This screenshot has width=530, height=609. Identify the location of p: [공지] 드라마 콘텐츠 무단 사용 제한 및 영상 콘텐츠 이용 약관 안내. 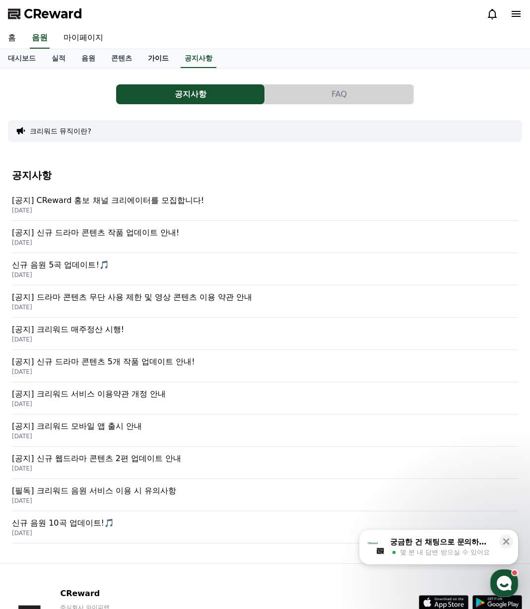
(265, 297).